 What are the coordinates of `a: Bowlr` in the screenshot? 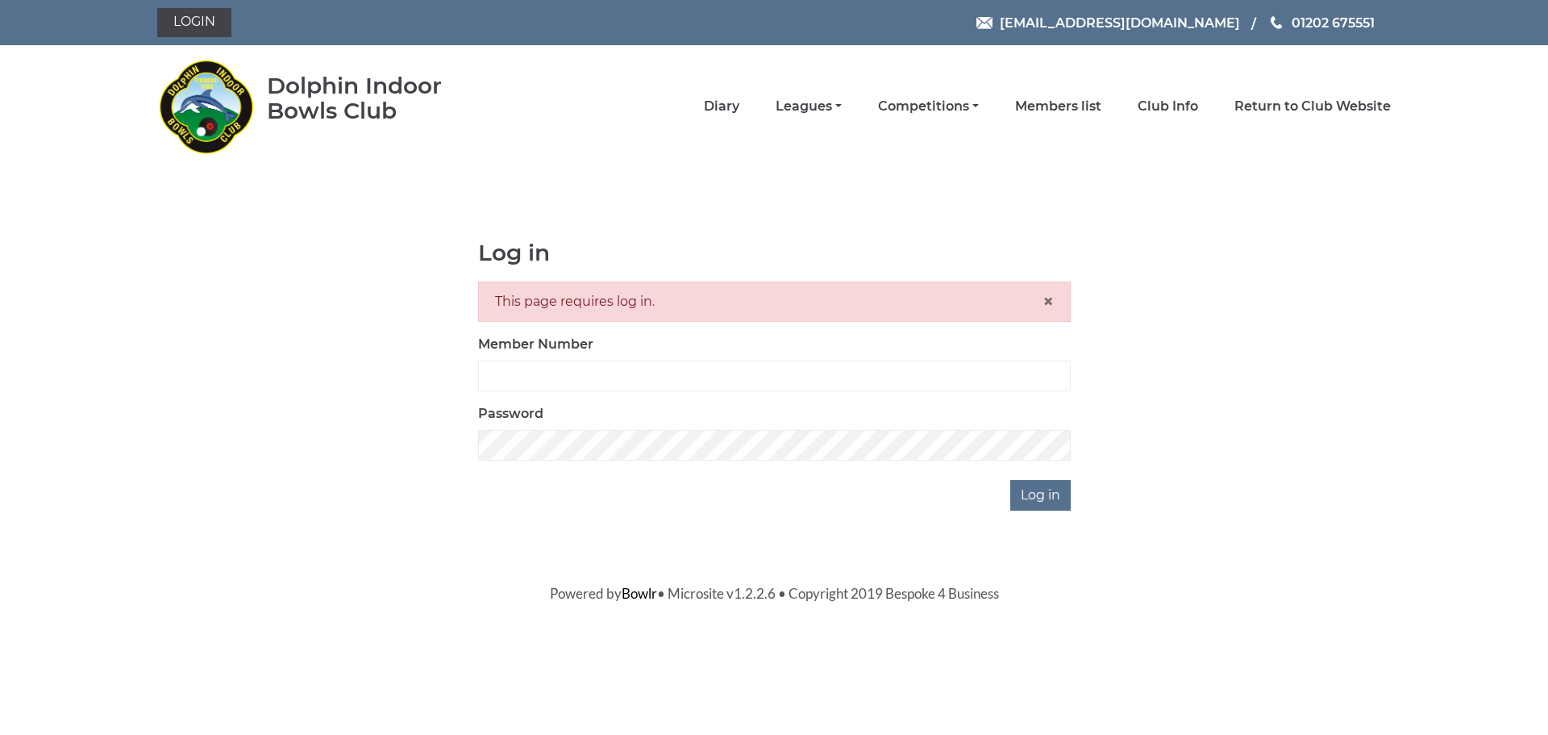 It's located at (639, 593).